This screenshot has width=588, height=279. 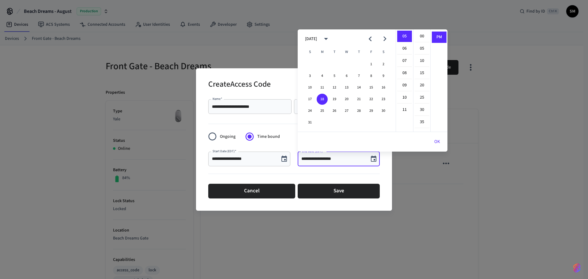 What do you see at coordinates (335, 111) in the screenshot?
I see `button: 26` at bounding box center [335, 111].